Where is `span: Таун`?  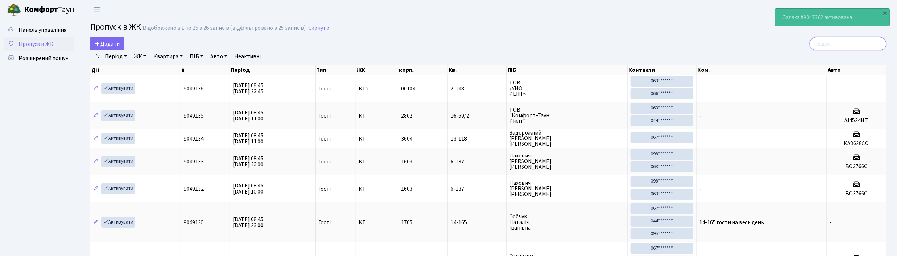
span: Таун is located at coordinates (49, 10).